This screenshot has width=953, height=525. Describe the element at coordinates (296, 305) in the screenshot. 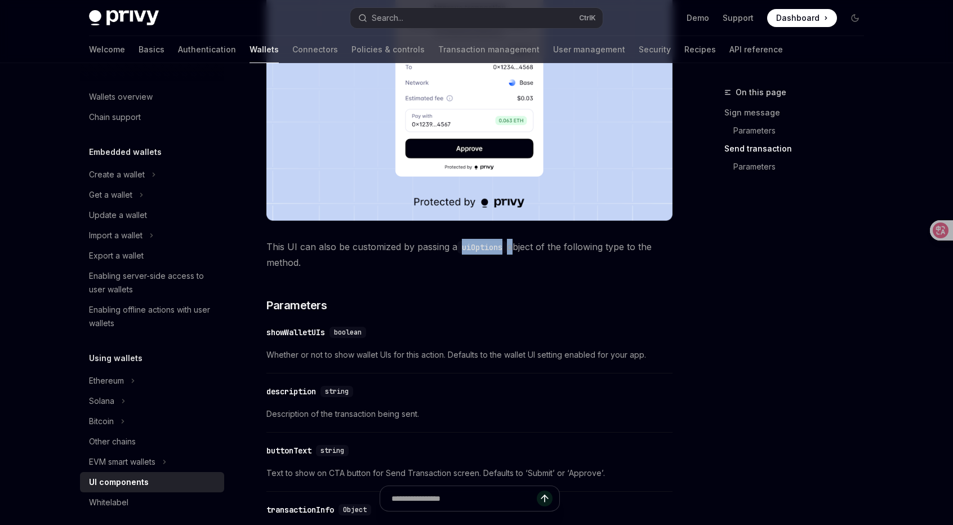

I see `span: Parameters` at that location.